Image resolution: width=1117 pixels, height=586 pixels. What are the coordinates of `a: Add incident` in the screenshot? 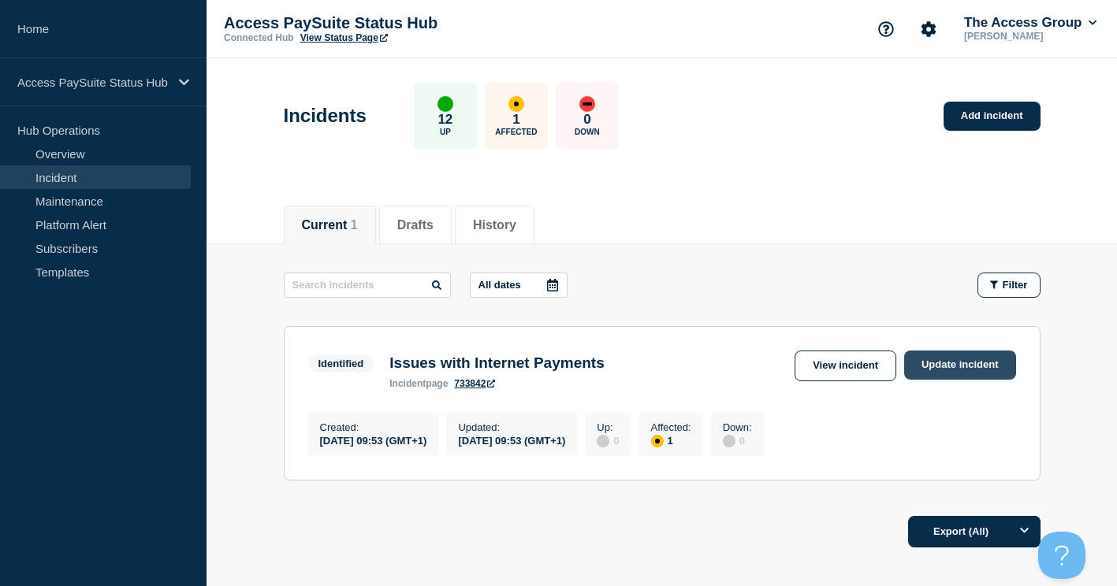 It's located at (991, 116).